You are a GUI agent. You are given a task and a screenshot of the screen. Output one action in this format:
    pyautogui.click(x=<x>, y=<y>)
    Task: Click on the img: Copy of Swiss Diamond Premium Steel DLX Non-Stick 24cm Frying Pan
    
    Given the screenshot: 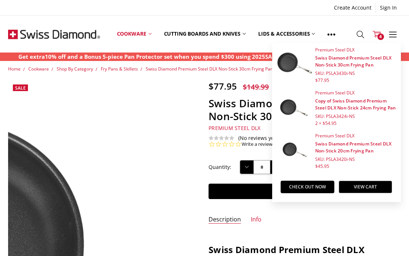 What is the action you would take?
    pyautogui.click(x=294, y=108)
    